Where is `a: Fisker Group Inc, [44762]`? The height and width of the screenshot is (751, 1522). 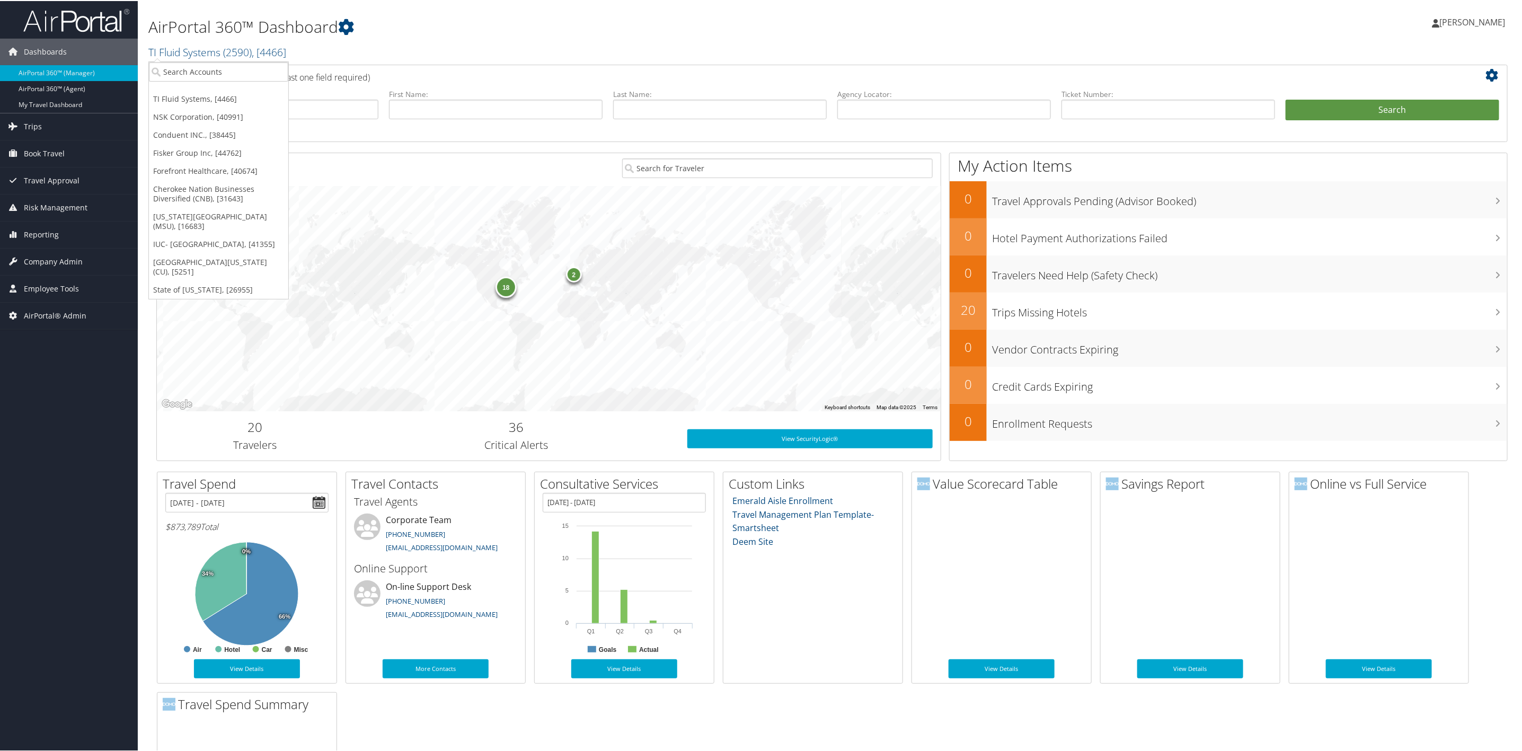 a: Fisker Group Inc, [44762] is located at coordinates (218, 152).